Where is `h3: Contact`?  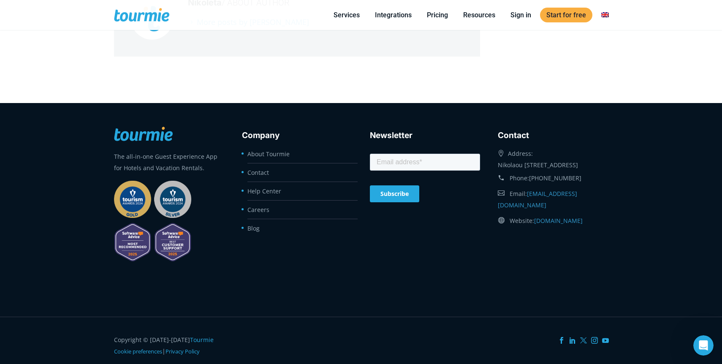 h3: Contact is located at coordinates (553, 136).